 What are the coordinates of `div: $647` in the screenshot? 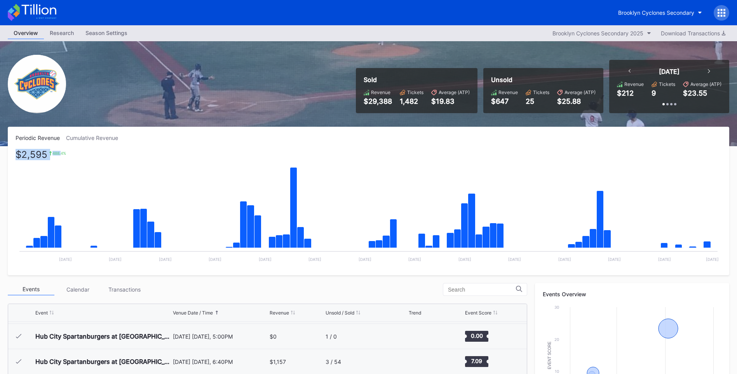 It's located at (504, 101).